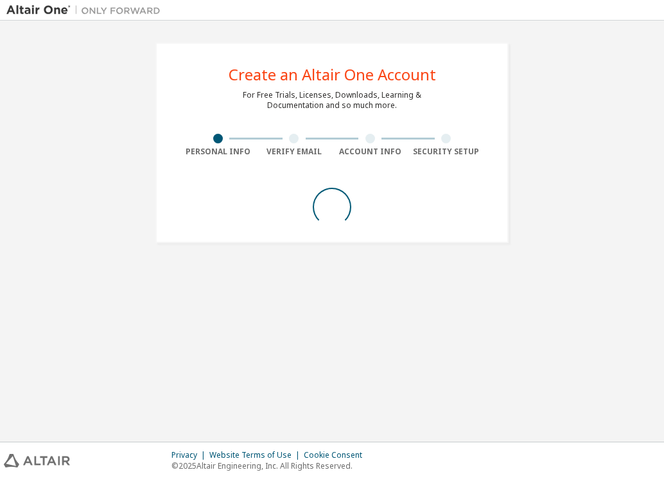 This screenshot has height=479, width=664. I want to click on div: Account Info, so click(370, 152).